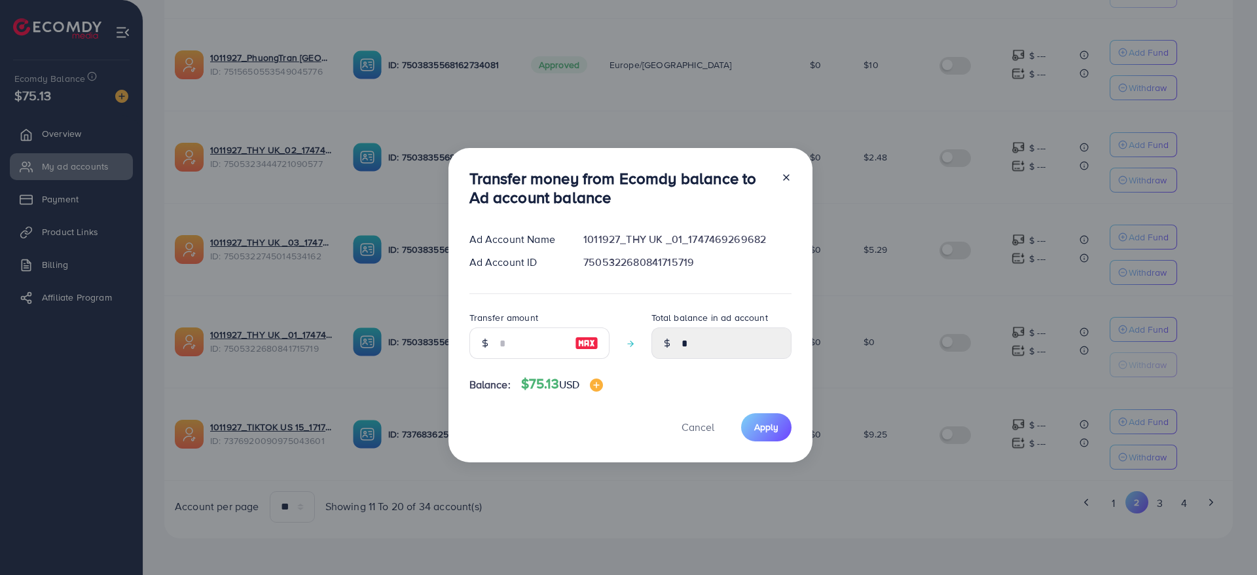 The image size is (1257, 575). I want to click on button: Apply, so click(766, 427).